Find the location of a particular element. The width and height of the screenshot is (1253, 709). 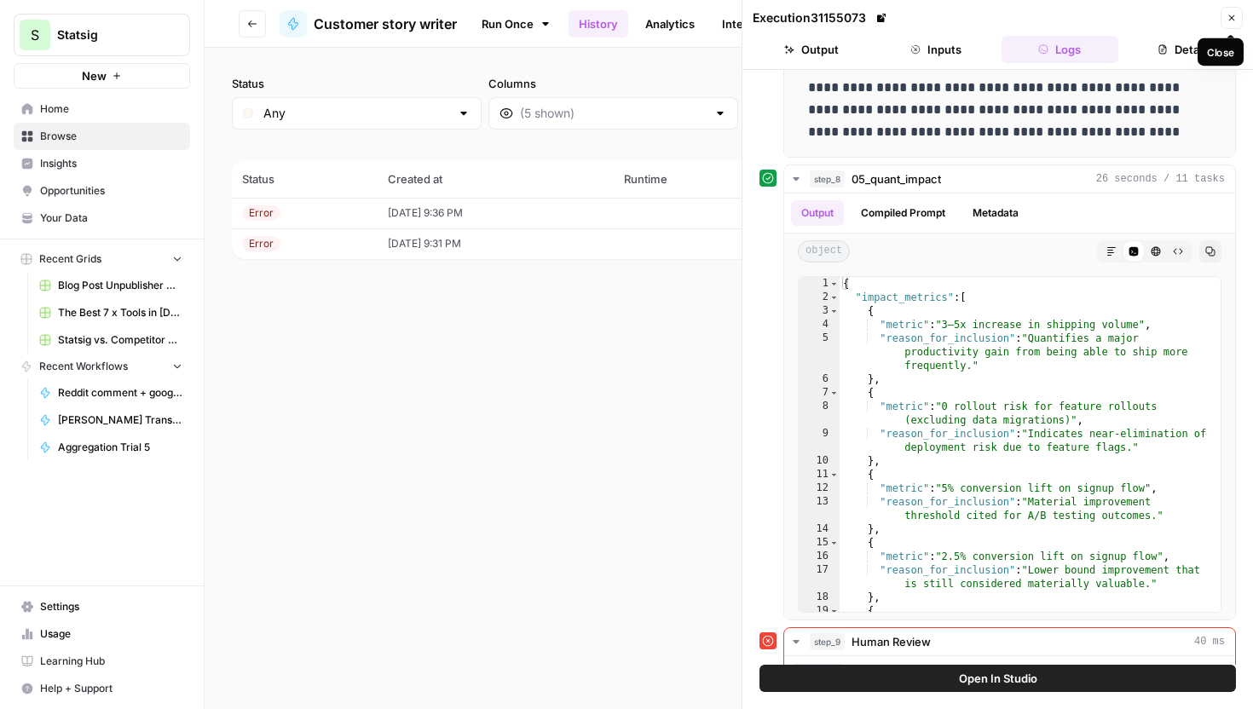

a: Learning Hub is located at coordinates (101, 661).